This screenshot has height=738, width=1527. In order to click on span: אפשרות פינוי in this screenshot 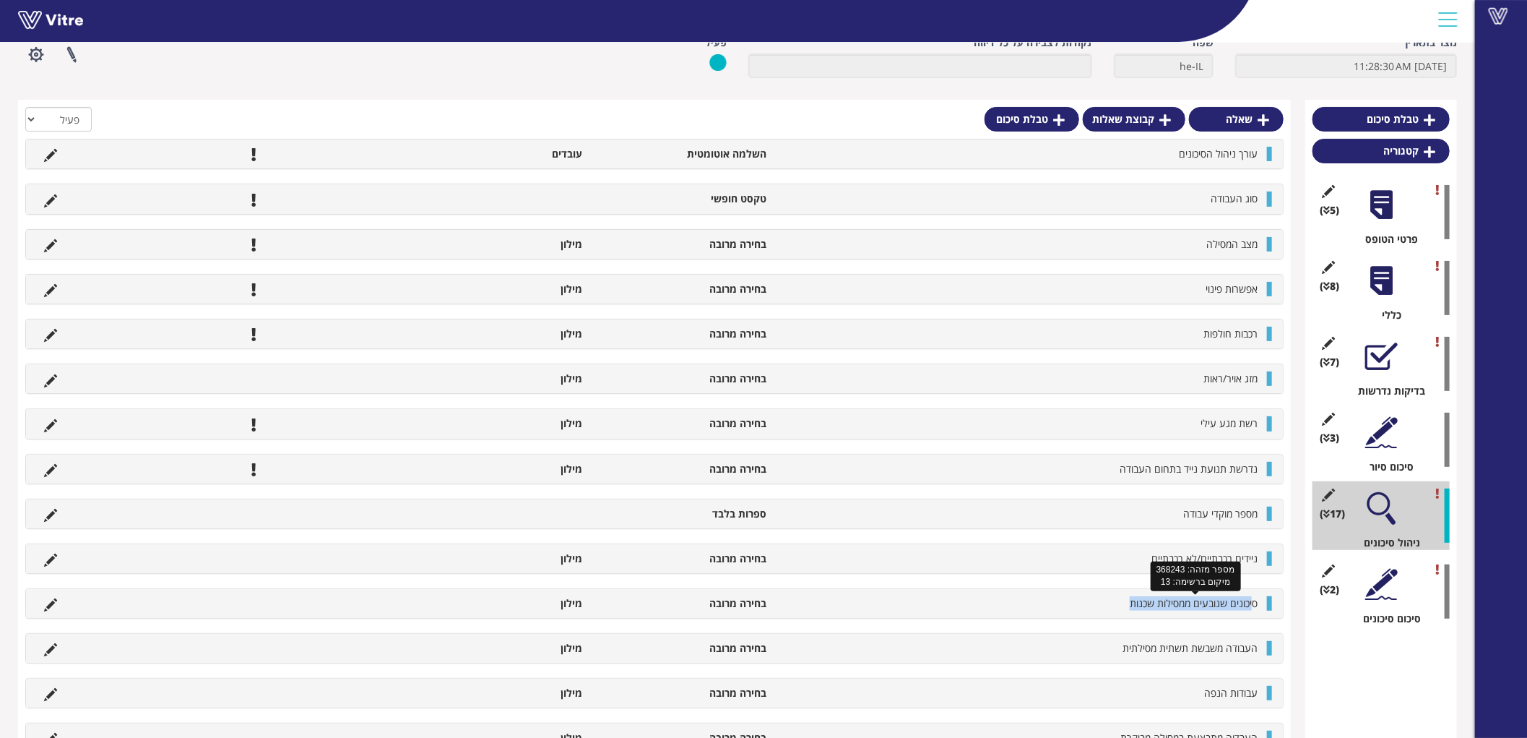, I will do `click(1232, 288)`.